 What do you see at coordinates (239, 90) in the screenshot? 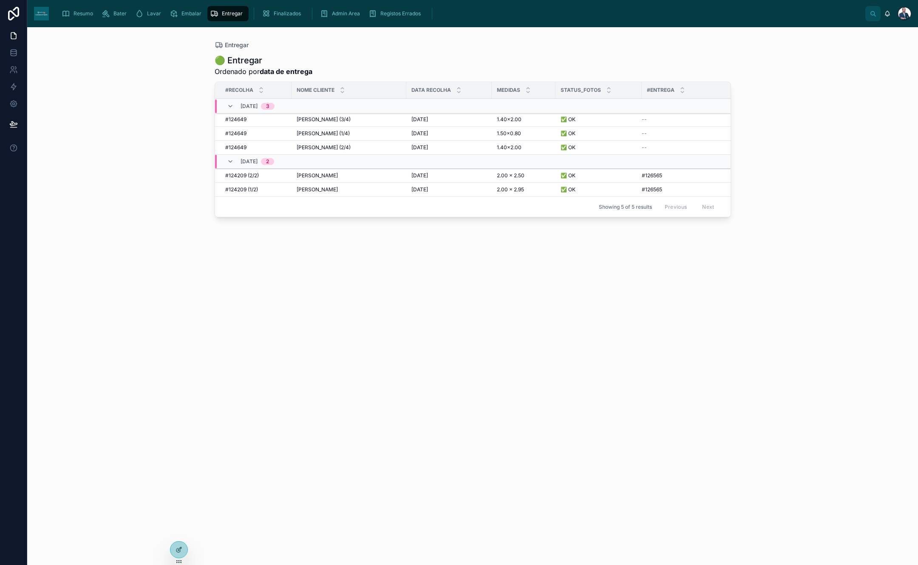
I see `span: #Recolha` at bounding box center [239, 90].